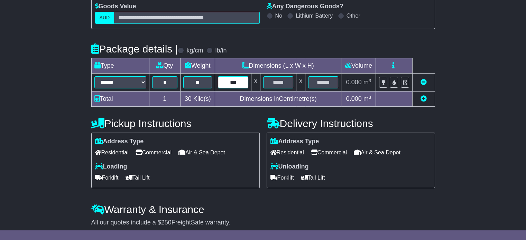 The width and height of the screenshot is (526, 240). Describe the element at coordinates (116, 7) in the screenshot. I see `label: Goods Value` at that location.